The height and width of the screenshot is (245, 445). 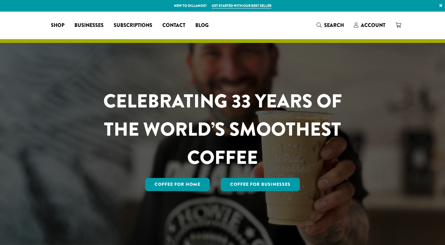 What do you see at coordinates (202, 25) in the screenshot?
I see `span: Blog` at bounding box center [202, 25].